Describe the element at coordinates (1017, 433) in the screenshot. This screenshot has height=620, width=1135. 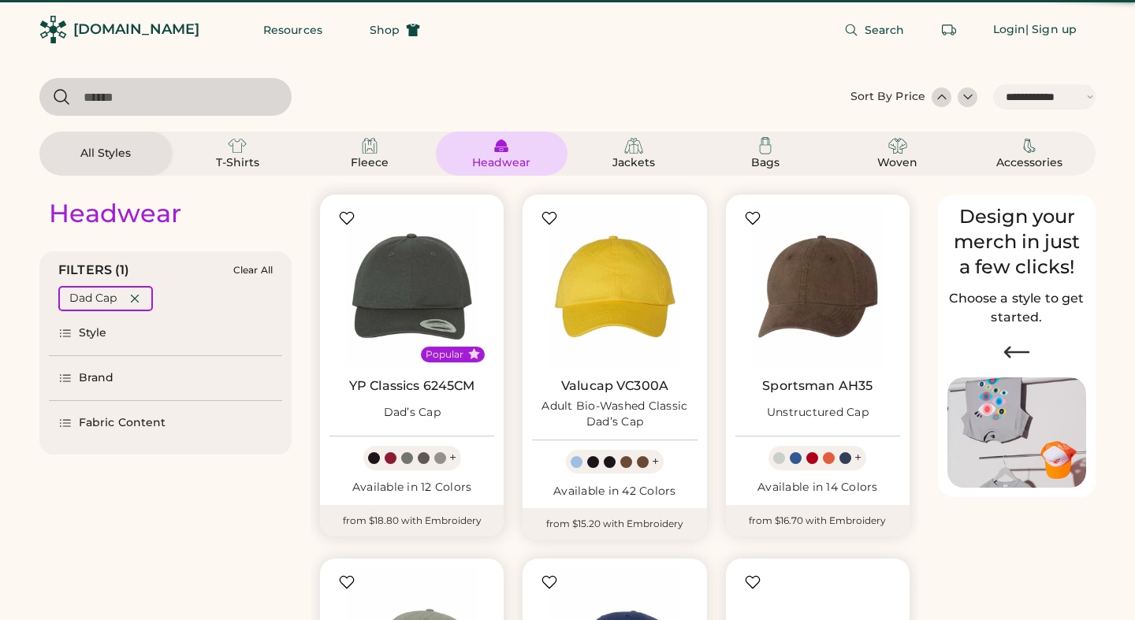
I see `img: Image of Lisa Congdon Eye Print on T-Shirt and Hat` at that location.